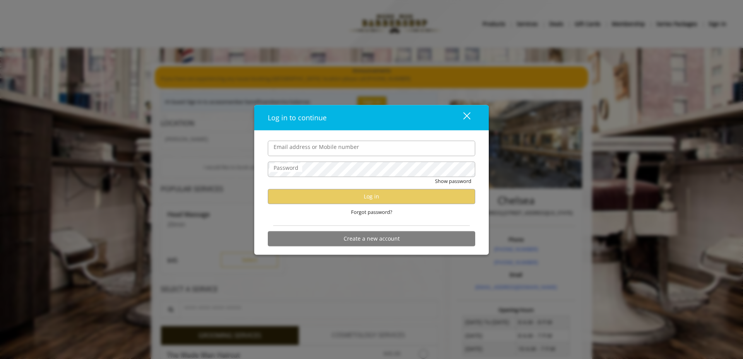  I want to click on button: Log in, so click(371, 196).